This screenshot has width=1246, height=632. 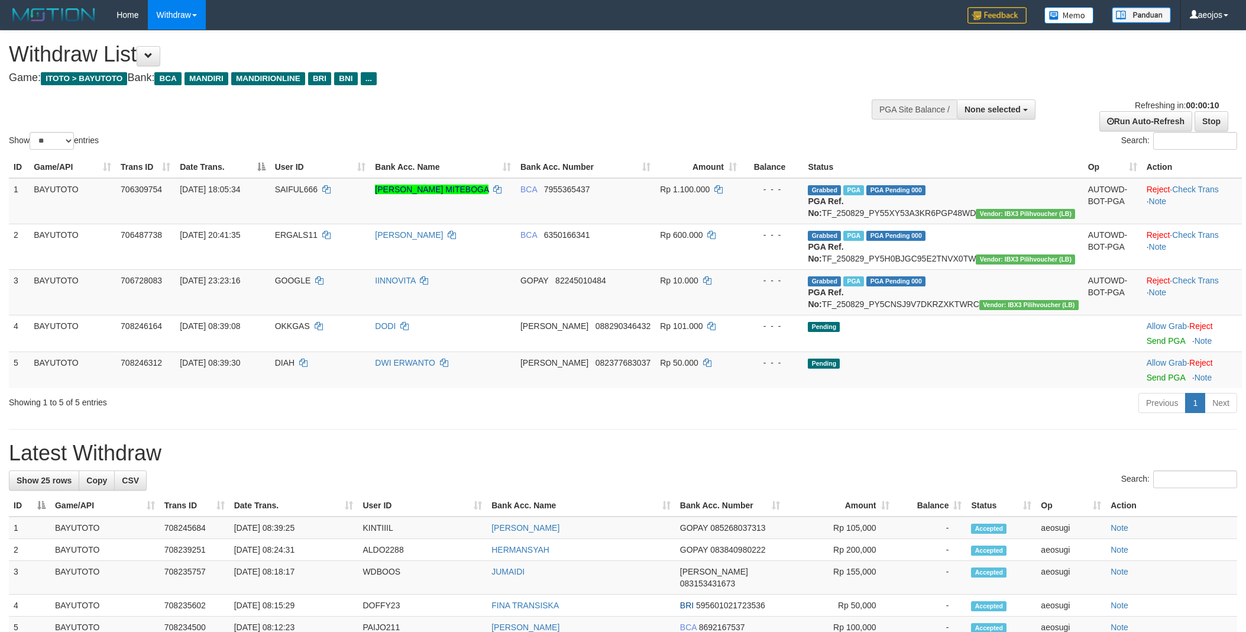 What do you see at coordinates (1113, 201) in the screenshot?
I see `td: AUTOWD-BOT-PGA` at bounding box center [1113, 201].